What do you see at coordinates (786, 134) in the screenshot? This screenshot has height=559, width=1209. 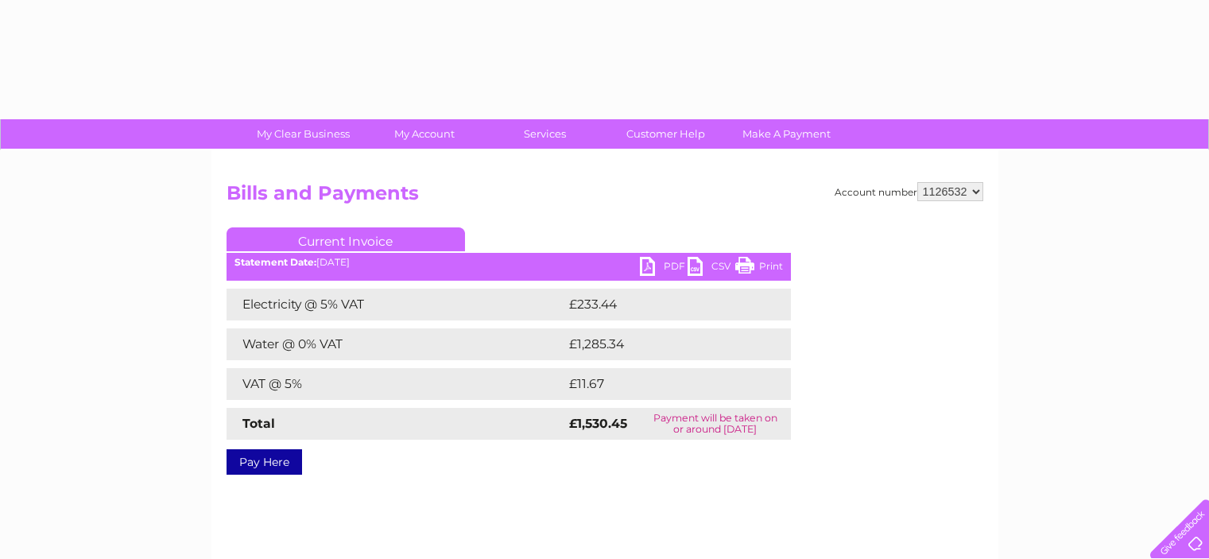 I see `a: Make A Payment` at bounding box center [786, 134].